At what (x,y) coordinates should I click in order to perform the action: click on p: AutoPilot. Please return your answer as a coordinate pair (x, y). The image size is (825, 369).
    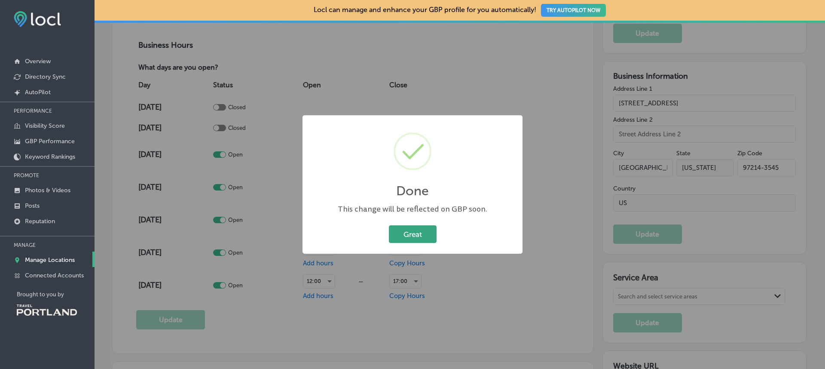
    Looking at the image, I should click on (38, 92).